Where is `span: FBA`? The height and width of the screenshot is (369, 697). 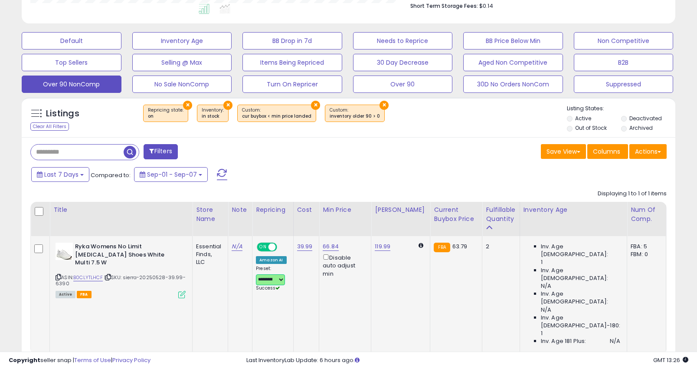
span: FBA is located at coordinates (84, 294).